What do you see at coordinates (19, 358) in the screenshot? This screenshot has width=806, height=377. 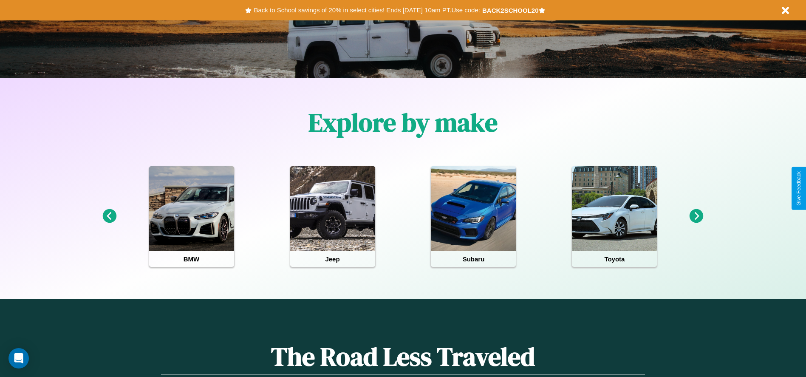 I see `div: Open Intercom Messenger` at bounding box center [19, 358].